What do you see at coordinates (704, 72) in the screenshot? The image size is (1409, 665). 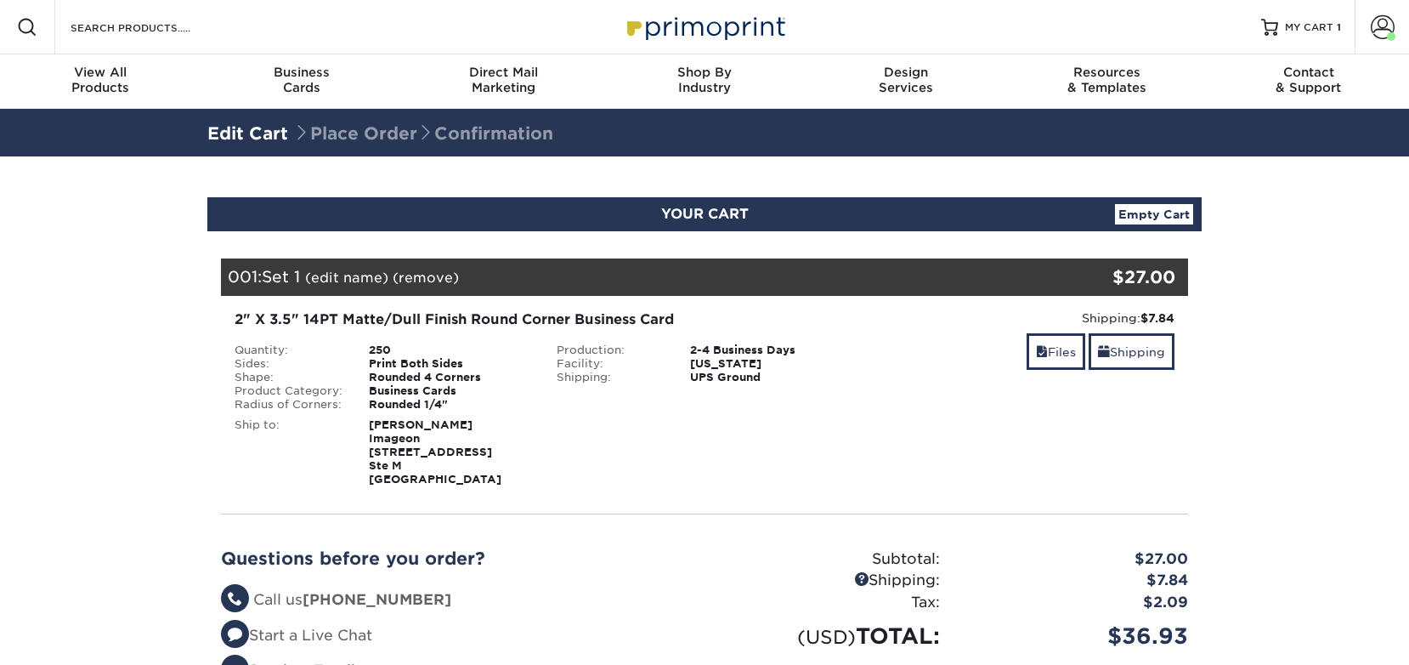 I see `span: Shop By` at bounding box center [704, 72].